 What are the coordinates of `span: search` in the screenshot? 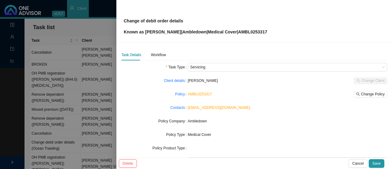 It's located at (358, 94).